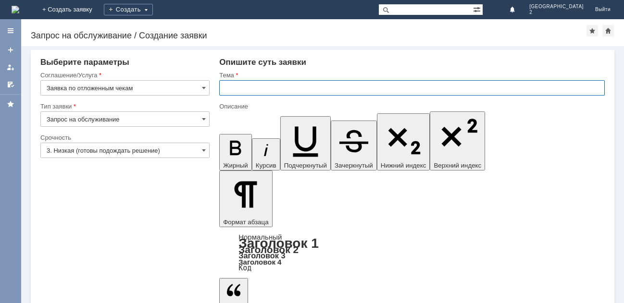  What do you see at coordinates (278, 243) in the screenshot?
I see `a: Заголовок 1` at bounding box center [278, 243].